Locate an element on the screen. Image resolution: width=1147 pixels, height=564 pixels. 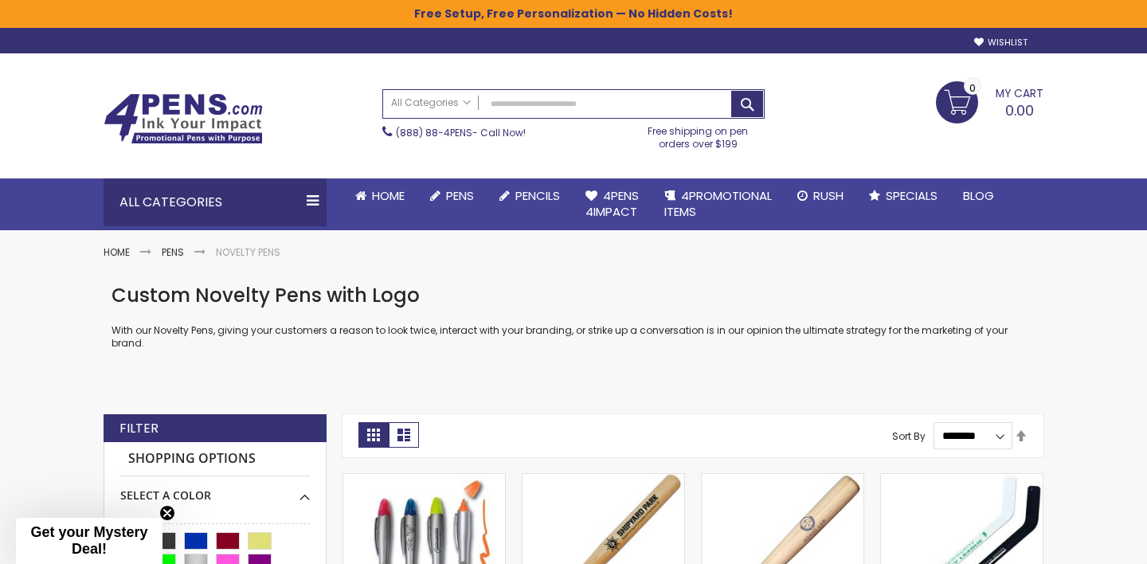
a: Wishlist is located at coordinates (1001, 42).